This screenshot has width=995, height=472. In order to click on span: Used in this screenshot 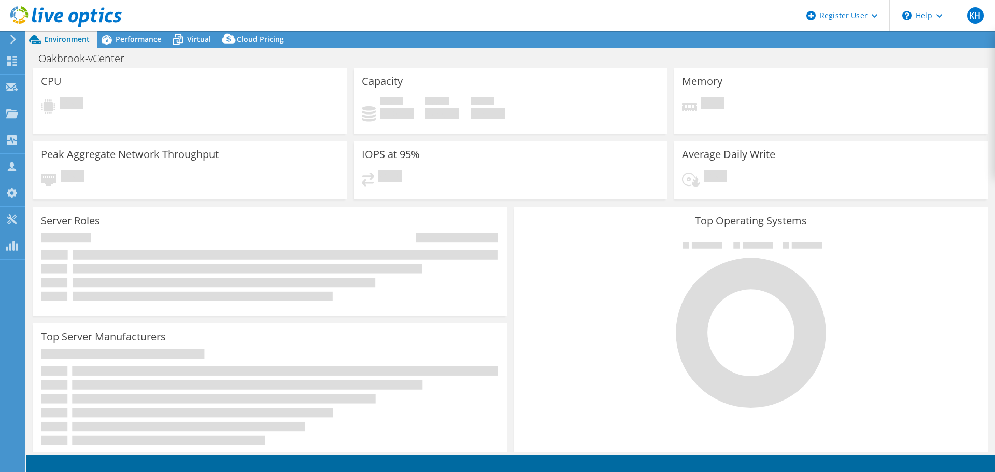, I will do `click(391, 103)`.